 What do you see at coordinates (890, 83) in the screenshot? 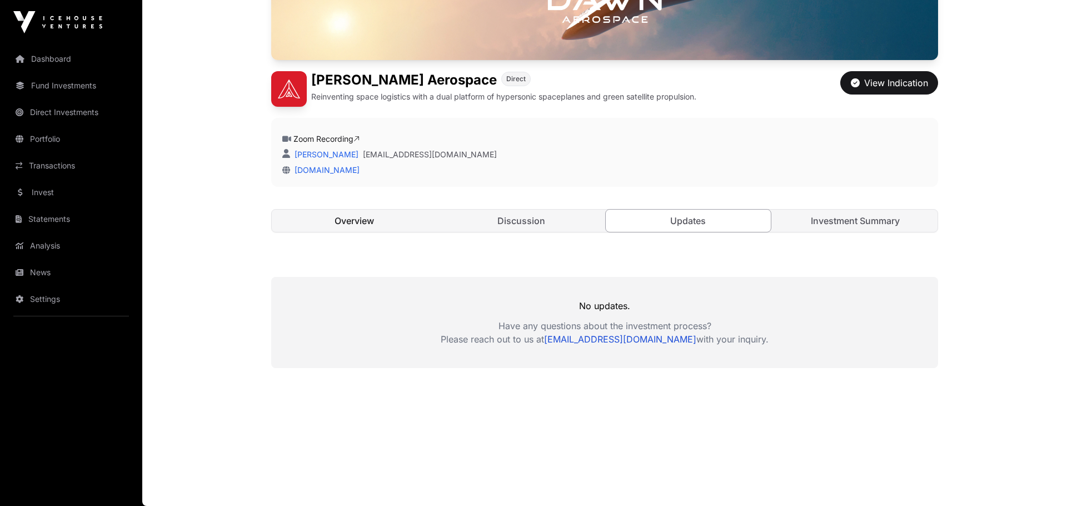
I see `button: View Indication` at bounding box center [890, 83].